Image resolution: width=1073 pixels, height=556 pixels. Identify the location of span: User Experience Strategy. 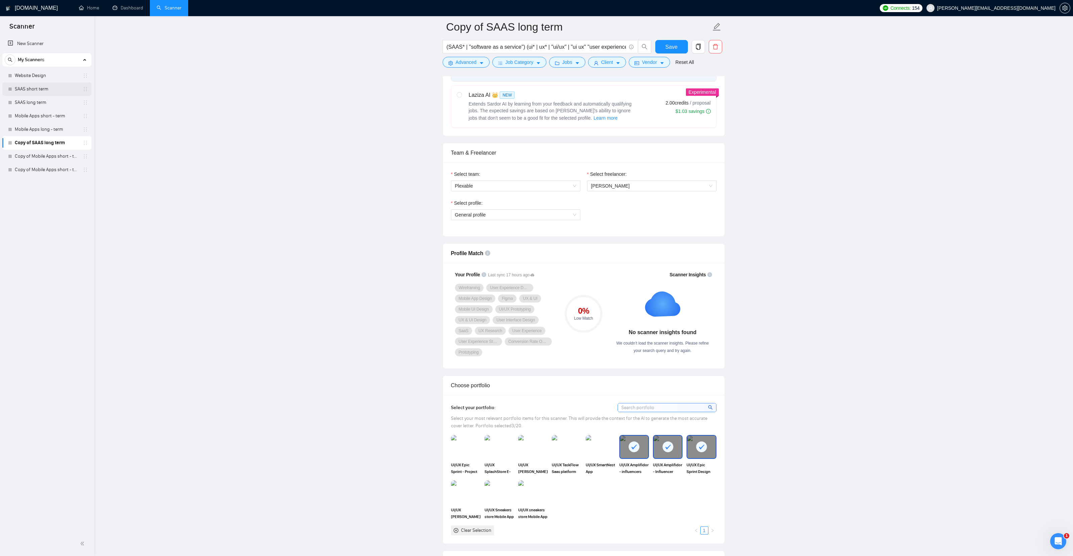
(479, 341).